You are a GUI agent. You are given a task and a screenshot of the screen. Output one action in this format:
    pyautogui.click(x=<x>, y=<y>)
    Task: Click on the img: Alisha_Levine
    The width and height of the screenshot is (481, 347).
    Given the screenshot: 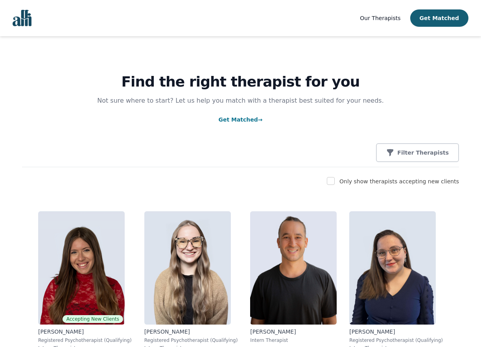 What is the action you would take?
    pyautogui.click(x=81, y=268)
    